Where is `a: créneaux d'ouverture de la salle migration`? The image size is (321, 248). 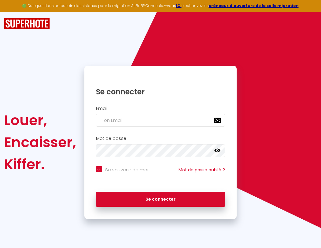 a: créneaux d'ouverture de la salle migration is located at coordinates (254, 6).